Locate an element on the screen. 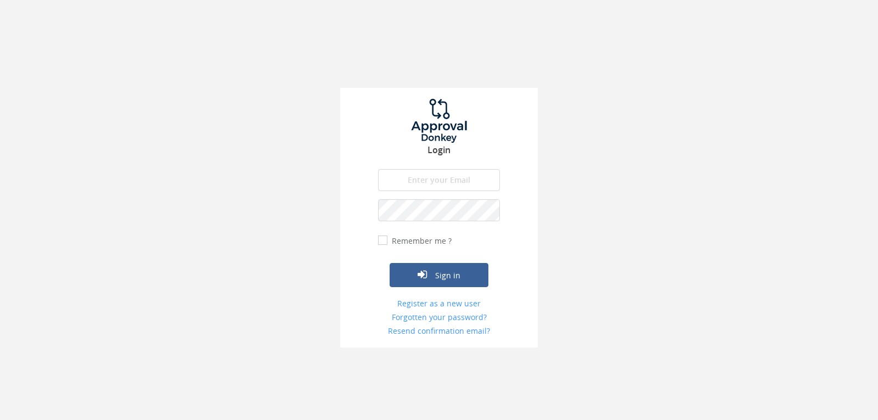  input: Enter your Email is located at coordinates (439, 180).